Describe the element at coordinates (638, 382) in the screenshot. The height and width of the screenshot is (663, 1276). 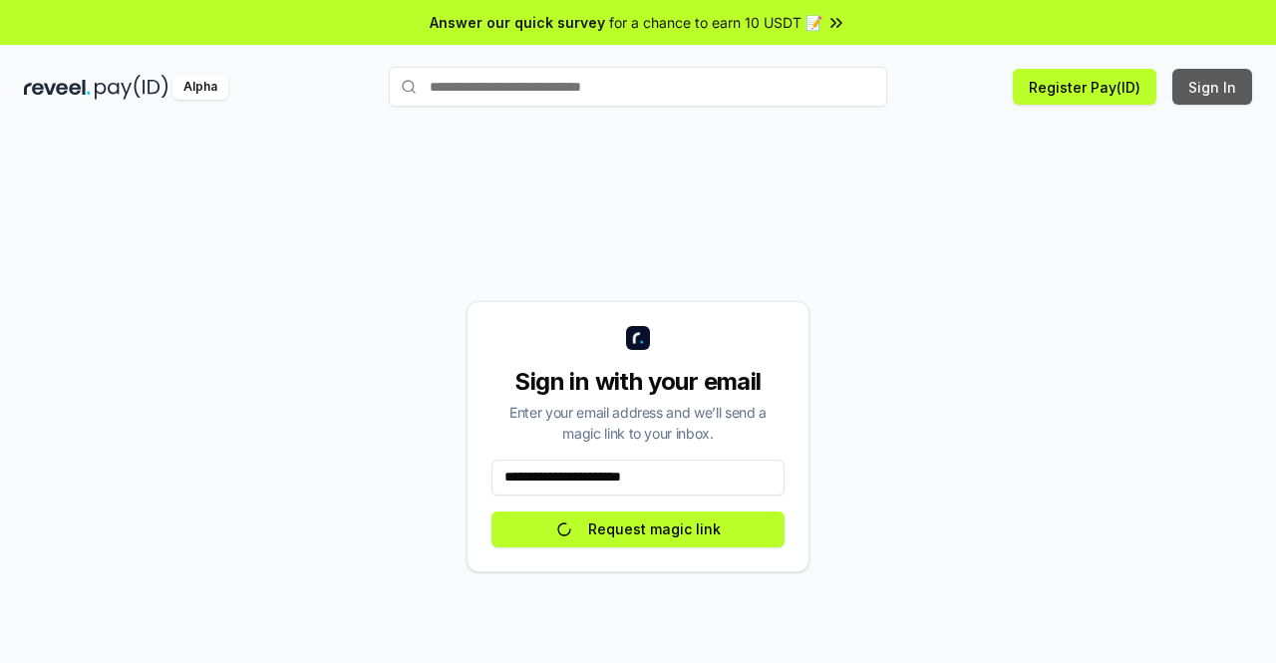
I see `div: Sign in with your email` at that location.